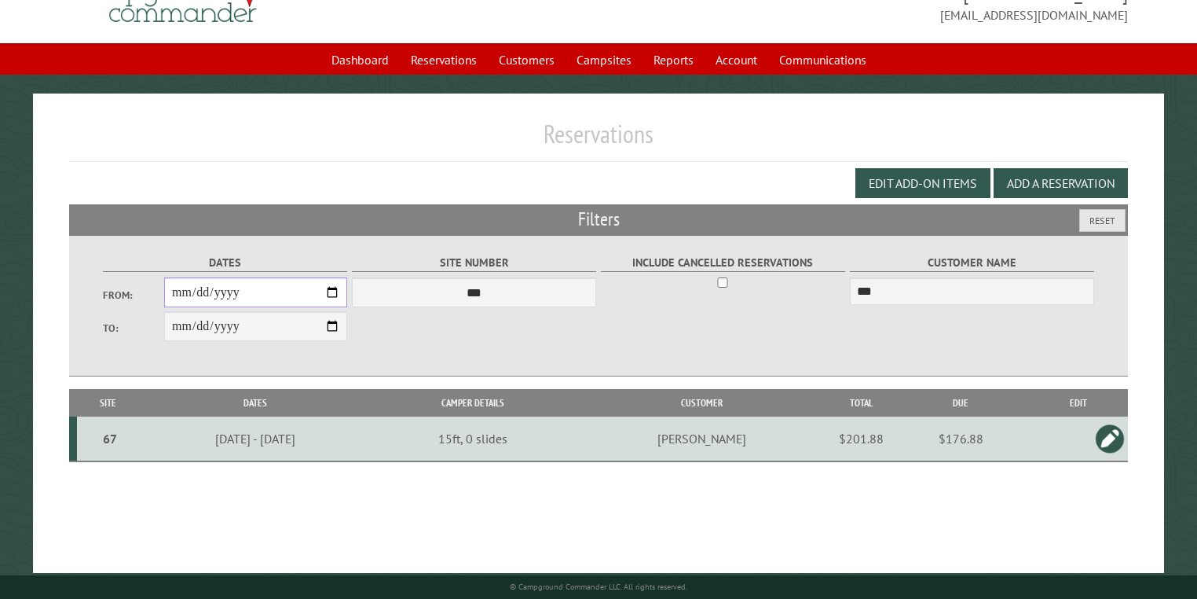 Image resolution: width=1197 pixels, height=599 pixels. I want to click on td: $176.88, so click(961, 438).